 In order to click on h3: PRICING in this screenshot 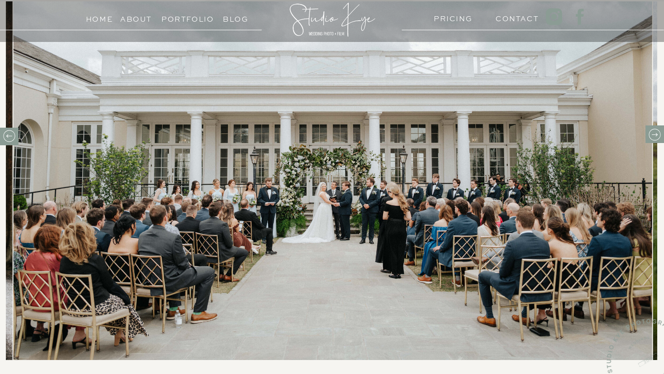, I will do `click(451, 16)`.